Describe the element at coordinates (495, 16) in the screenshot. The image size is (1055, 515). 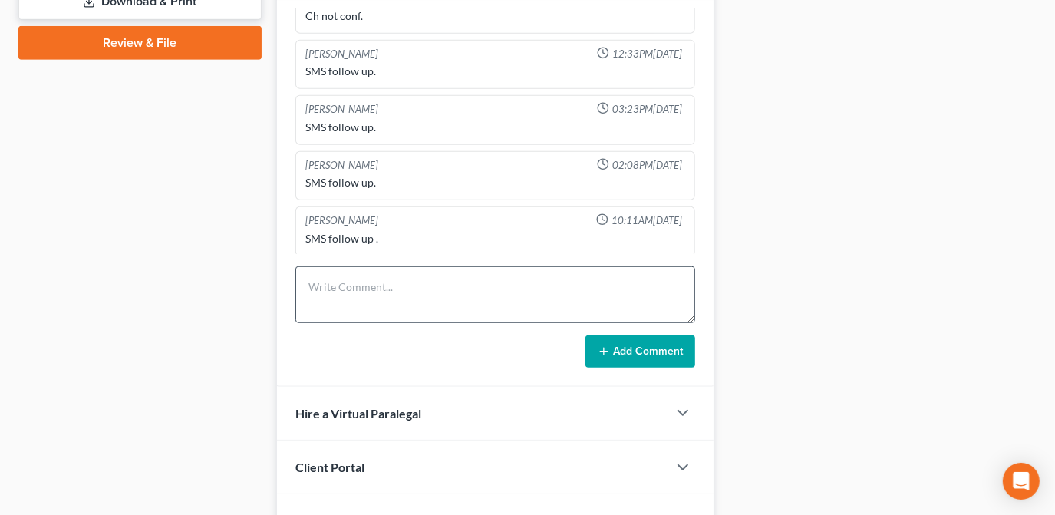
I see `div: Ch not conf.` at that location.